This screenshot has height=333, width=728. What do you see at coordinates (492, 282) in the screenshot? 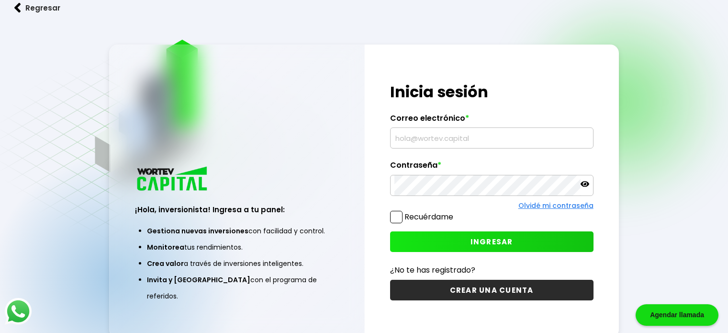
I see `a: ¿No te has registrado?CREAR UNA CUENTA` at bounding box center [492, 282].